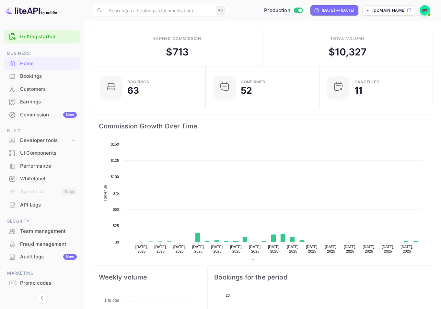  Describe the element at coordinates (42, 114) in the screenshot. I see `a: CommissionNew` at that location.